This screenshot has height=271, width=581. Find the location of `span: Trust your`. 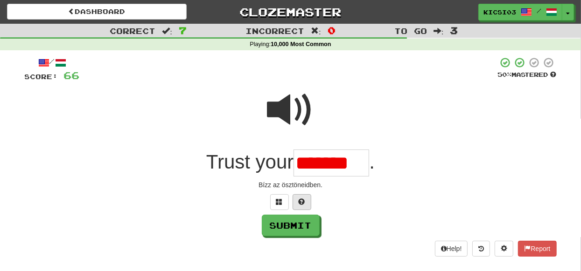

span: Trust your is located at coordinates (249, 162).